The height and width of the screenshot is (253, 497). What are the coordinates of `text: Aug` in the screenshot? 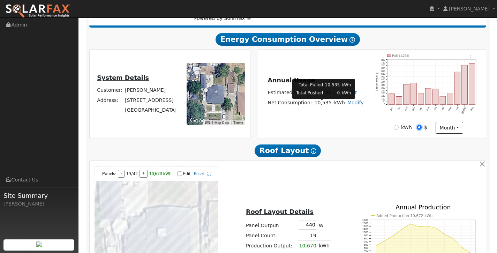 It's located at (472, 108).